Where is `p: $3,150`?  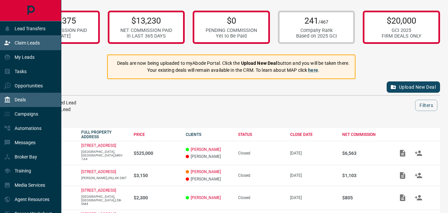 p: $3,150 is located at coordinates (156, 175).